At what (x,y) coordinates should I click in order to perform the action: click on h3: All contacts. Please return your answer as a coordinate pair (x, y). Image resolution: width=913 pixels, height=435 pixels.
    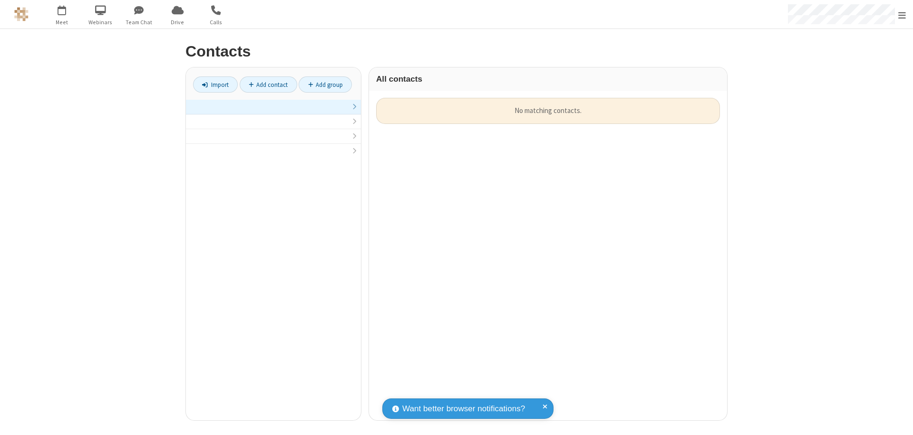
    Looking at the image, I should click on (548, 79).